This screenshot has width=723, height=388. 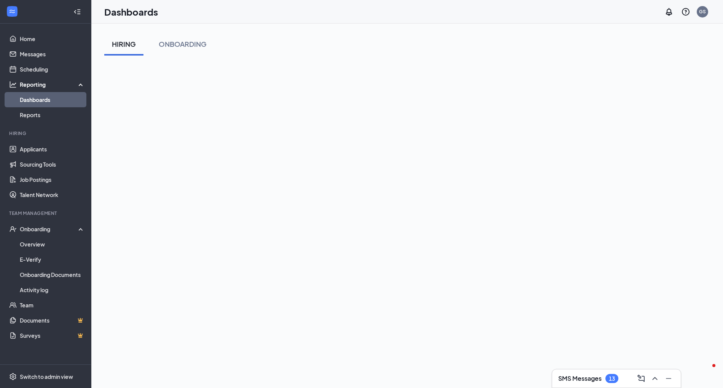 I want to click on a: E-Verify, so click(x=52, y=259).